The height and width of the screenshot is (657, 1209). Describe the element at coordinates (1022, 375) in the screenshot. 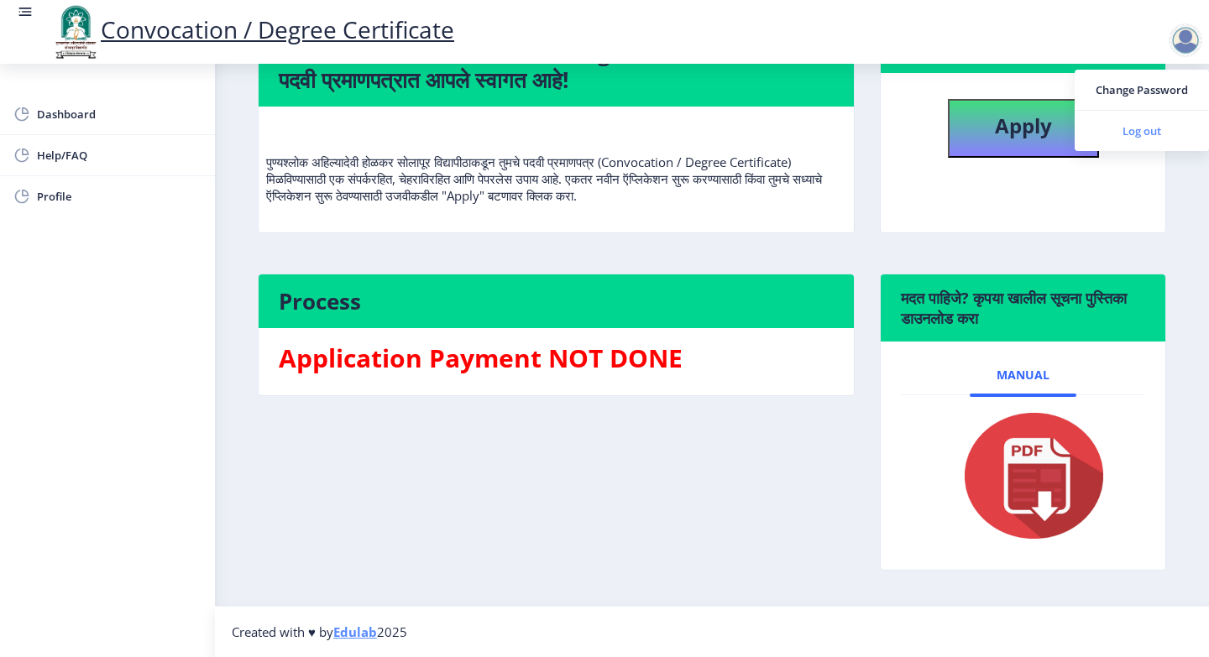

I see `span: Manual` at that location.